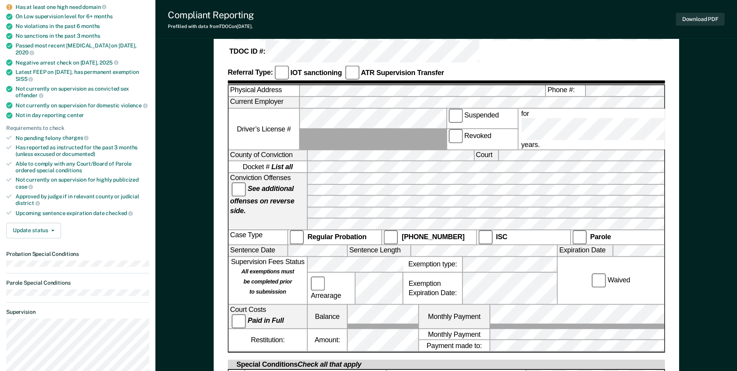  Describe the element at coordinates (265, 320) in the screenshot. I see `strong: Paid in Full` at that location.